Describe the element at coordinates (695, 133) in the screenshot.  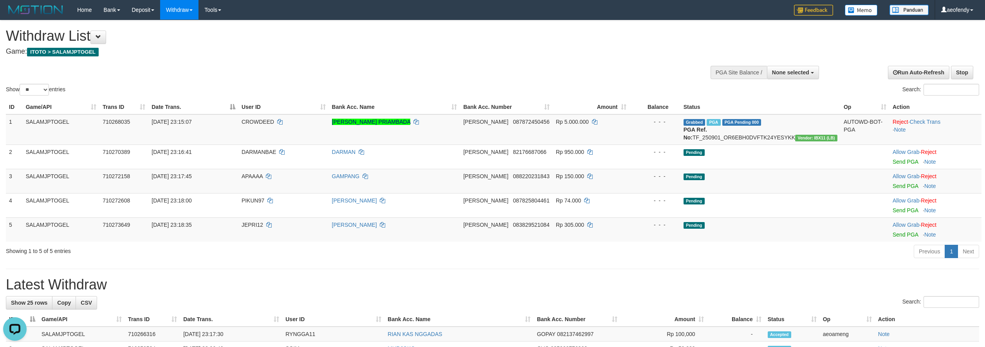
I see `b: PGA Ref. No:` at that location.